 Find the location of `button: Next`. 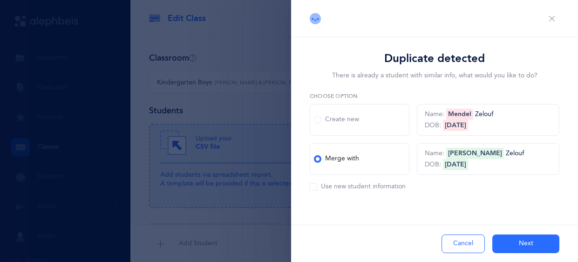

button: Next is located at coordinates (526, 244).